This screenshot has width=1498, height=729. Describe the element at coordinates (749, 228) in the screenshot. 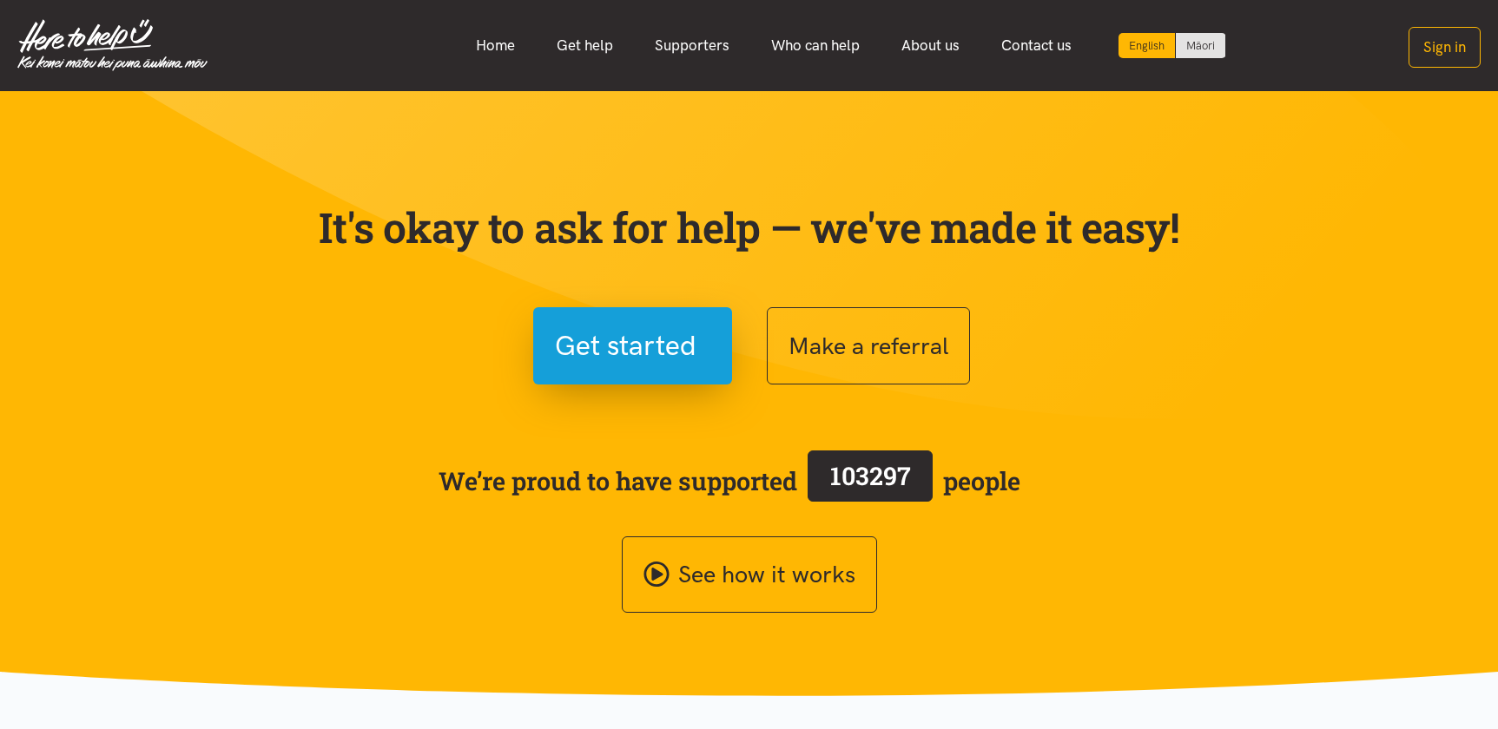

I see `p: It's okay to ask for help — we've made it easy!` at that location.